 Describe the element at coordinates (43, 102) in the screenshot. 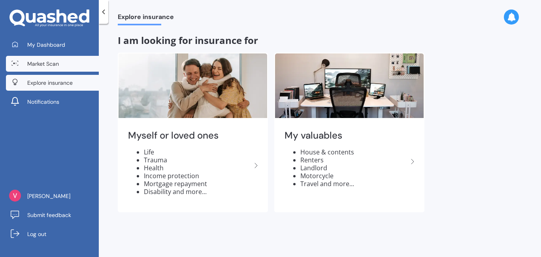

I see `span: Notifications` at that location.